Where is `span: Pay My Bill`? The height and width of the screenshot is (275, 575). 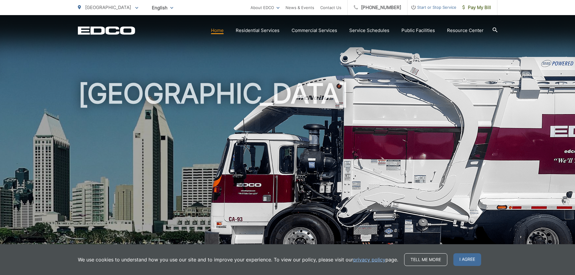 span: Pay My Bill is located at coordinates (476, 8).